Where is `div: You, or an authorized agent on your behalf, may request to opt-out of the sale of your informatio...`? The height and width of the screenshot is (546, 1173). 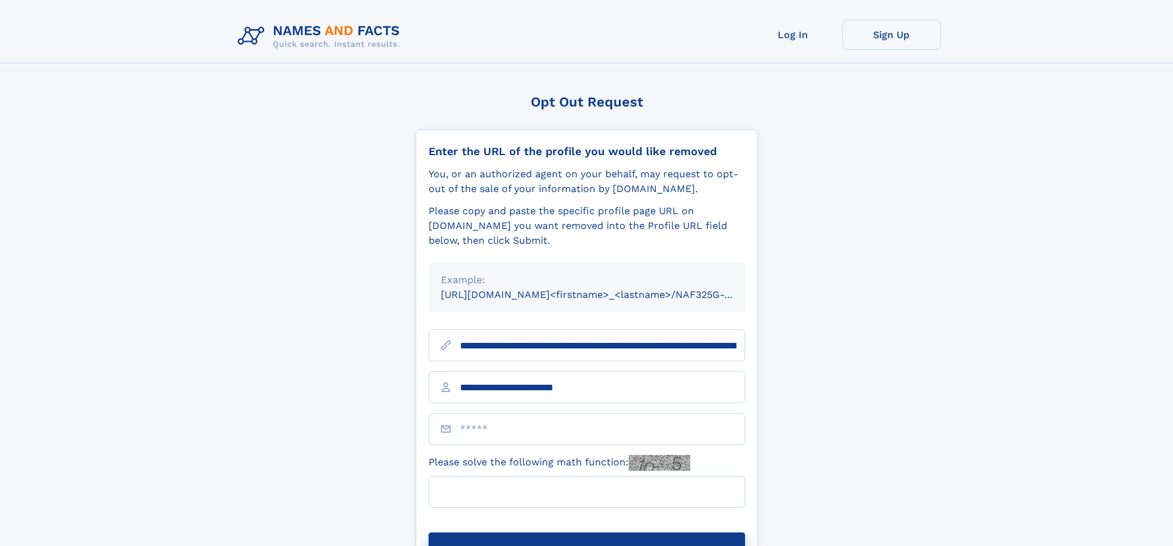
div: You, or an authorized agent on your behalf, may request to opt-out of the sale of your informatio... is located at coordinates (587, 182).